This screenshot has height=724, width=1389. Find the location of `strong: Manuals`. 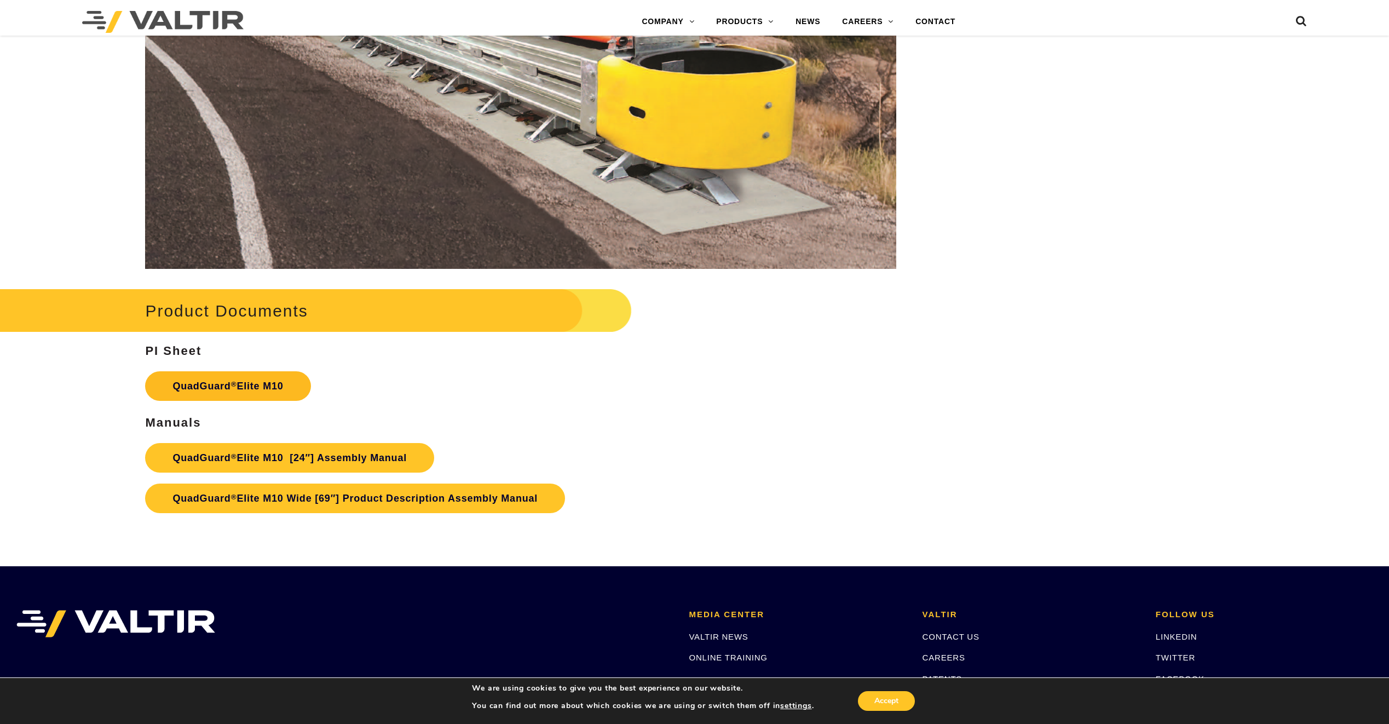

strong: Manuals is located at coordinates (173, 422).